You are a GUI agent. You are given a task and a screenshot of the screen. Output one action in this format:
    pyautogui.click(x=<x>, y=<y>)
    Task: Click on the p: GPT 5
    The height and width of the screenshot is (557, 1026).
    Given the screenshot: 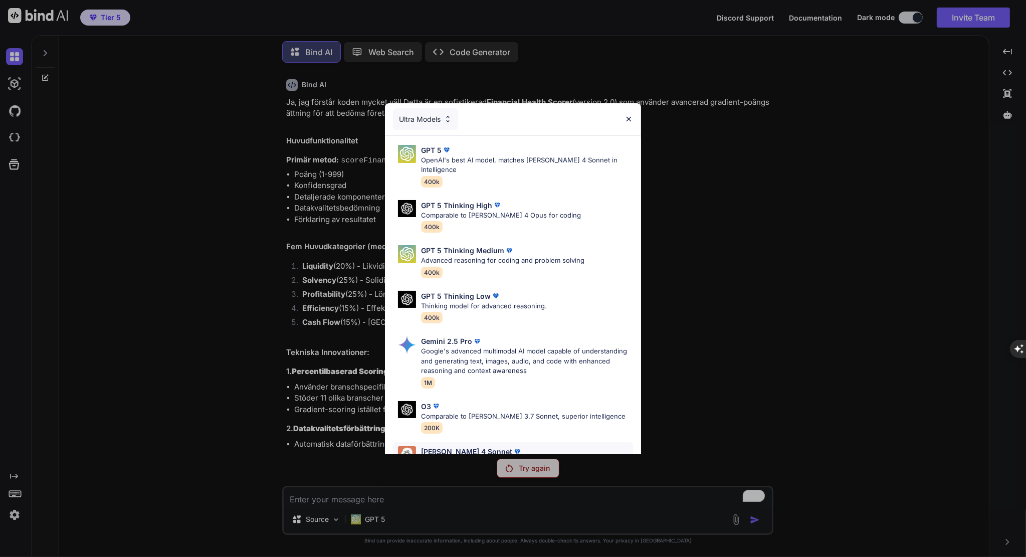 What is the action you would take?
    pyautogui.click(x=431, y=150)
    